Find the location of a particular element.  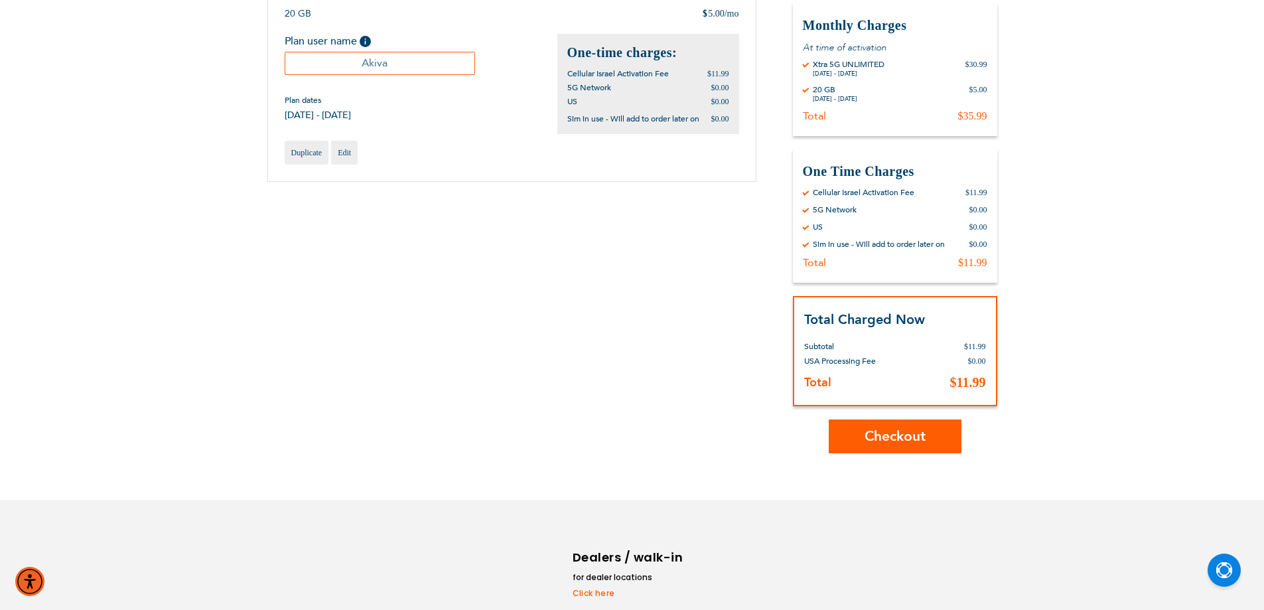

li: for dealer locations is located at coordinates (629, 577).